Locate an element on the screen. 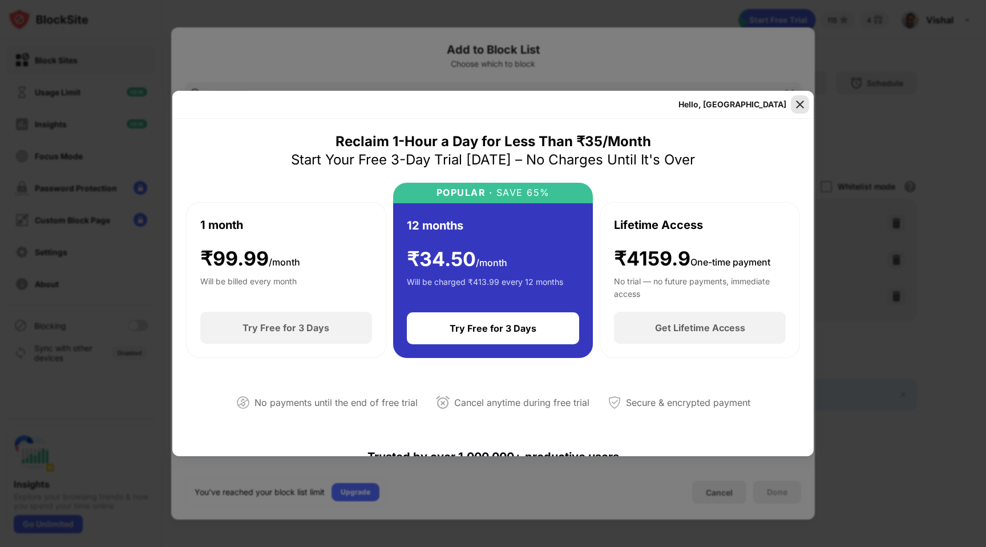 The width and height of the screenshot is (986, 547). div: Cancel anytime during free trial is located at coordinates (522, 402).